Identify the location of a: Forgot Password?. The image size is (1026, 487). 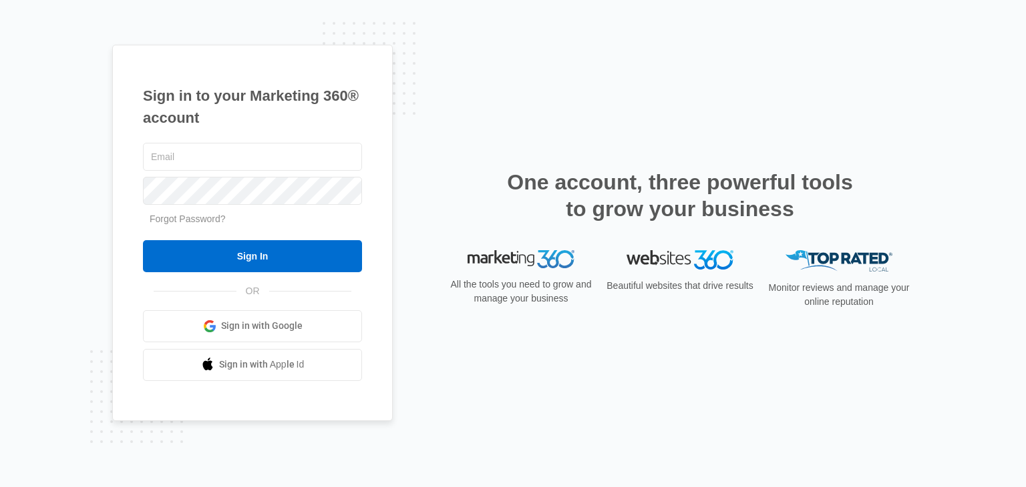
(188, 219).